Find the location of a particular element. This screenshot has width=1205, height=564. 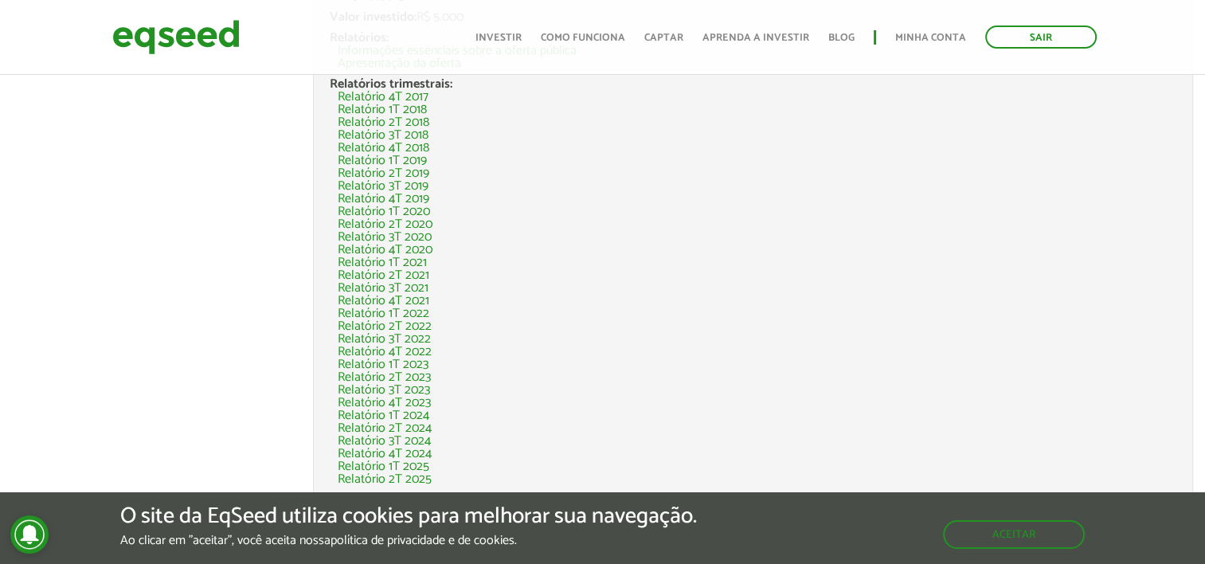

a: Relatório 2T 2024 is located at coordinates (385, 429).